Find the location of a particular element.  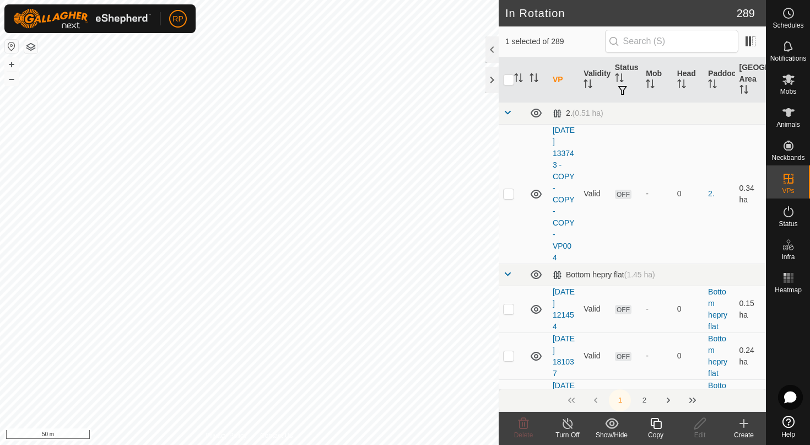

span: VPs is located at coordinates (788, 191).